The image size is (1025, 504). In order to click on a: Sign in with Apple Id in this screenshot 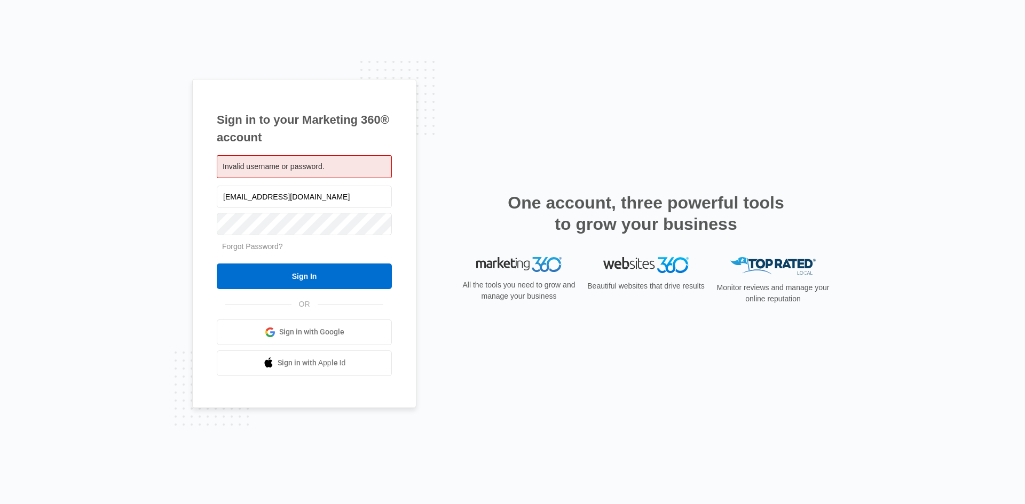, I will do `click(304, 364)`.